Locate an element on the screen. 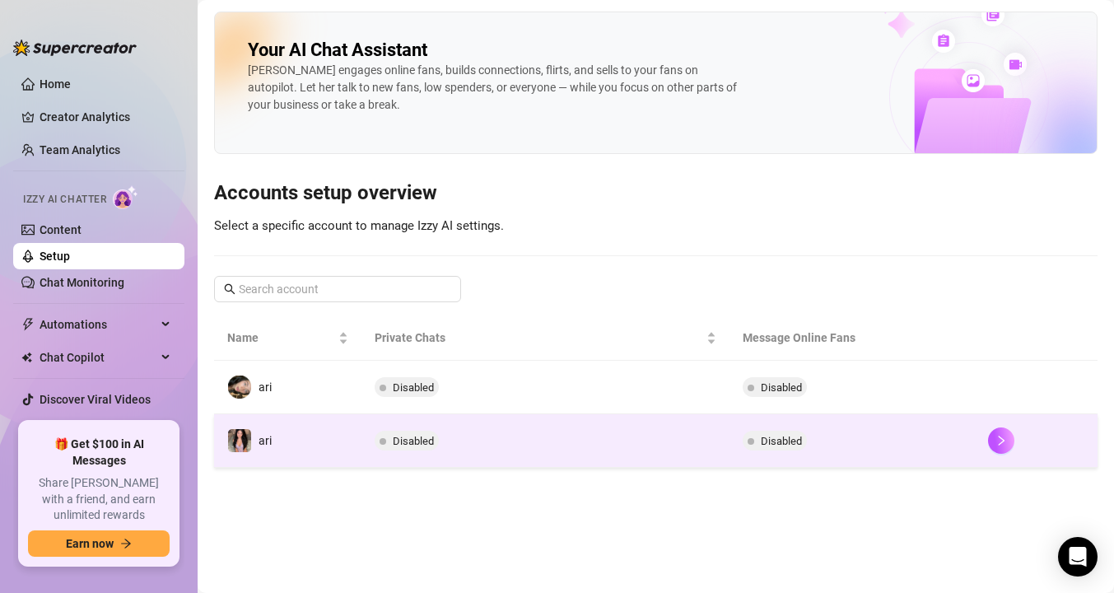 The image size is (1114, 593). th: Name is located at coordinates (287, 338).